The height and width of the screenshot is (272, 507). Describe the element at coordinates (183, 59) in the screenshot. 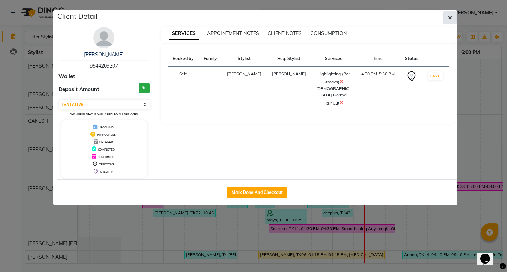

I see `th: Booked by` at that location.